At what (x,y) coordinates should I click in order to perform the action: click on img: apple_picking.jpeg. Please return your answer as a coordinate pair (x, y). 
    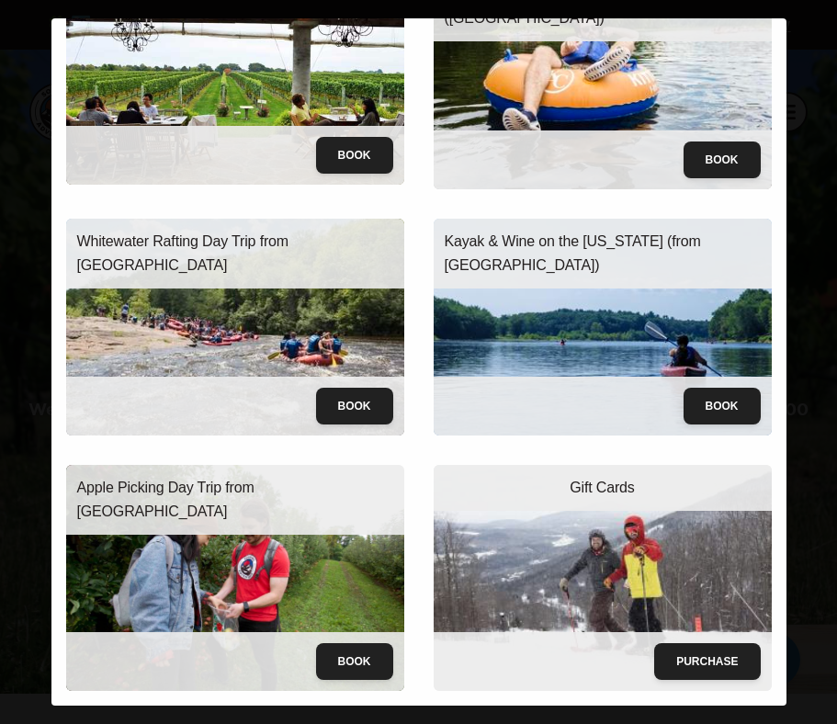
    Looking at the image, I should click on (235, 577).